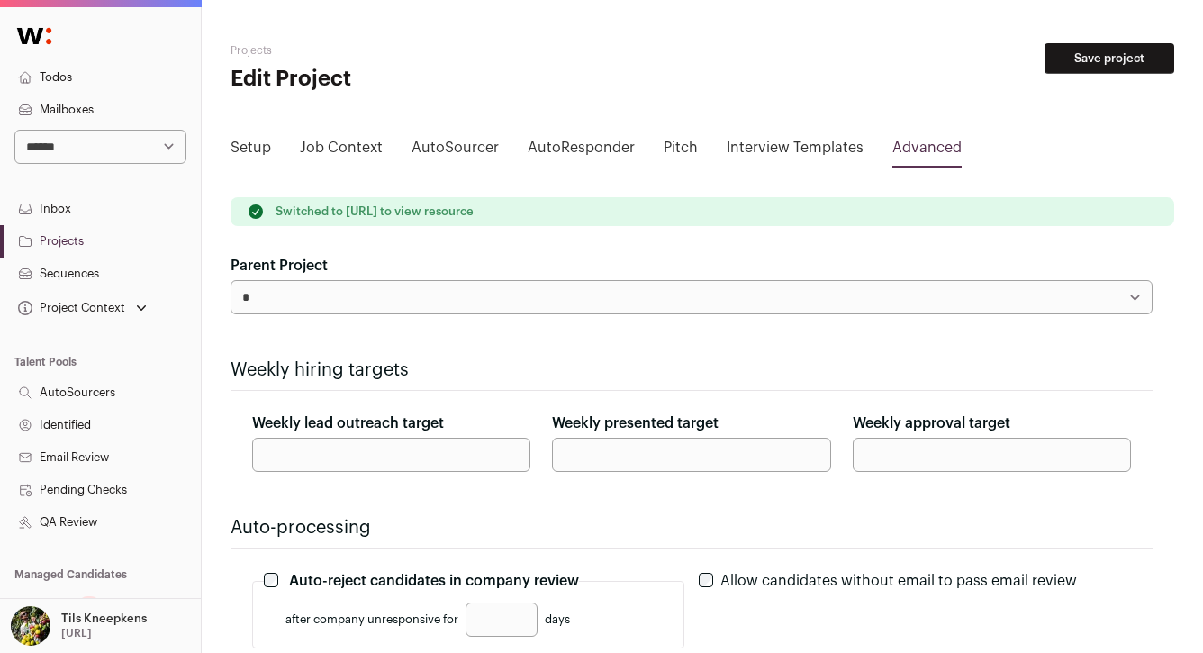 Image resolution: width=1203 pixels, height=653 pixels. I want to click on div: 9, so click(89, 605).